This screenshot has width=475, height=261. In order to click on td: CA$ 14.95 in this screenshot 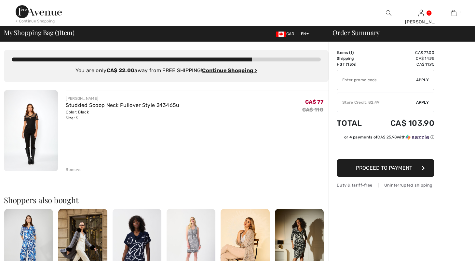, I will do `click(403, 59)`.